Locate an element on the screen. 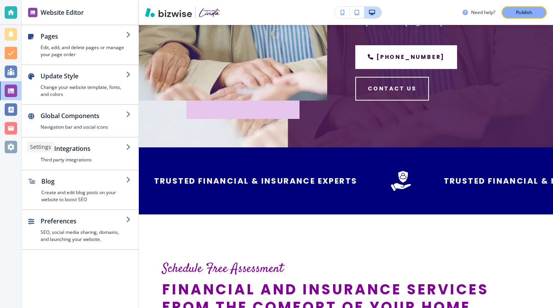 Image resolution: width=553 pixels, height=308 pixels. button: App IntegrationsThird party integrations is located at coordinates (80, 154).